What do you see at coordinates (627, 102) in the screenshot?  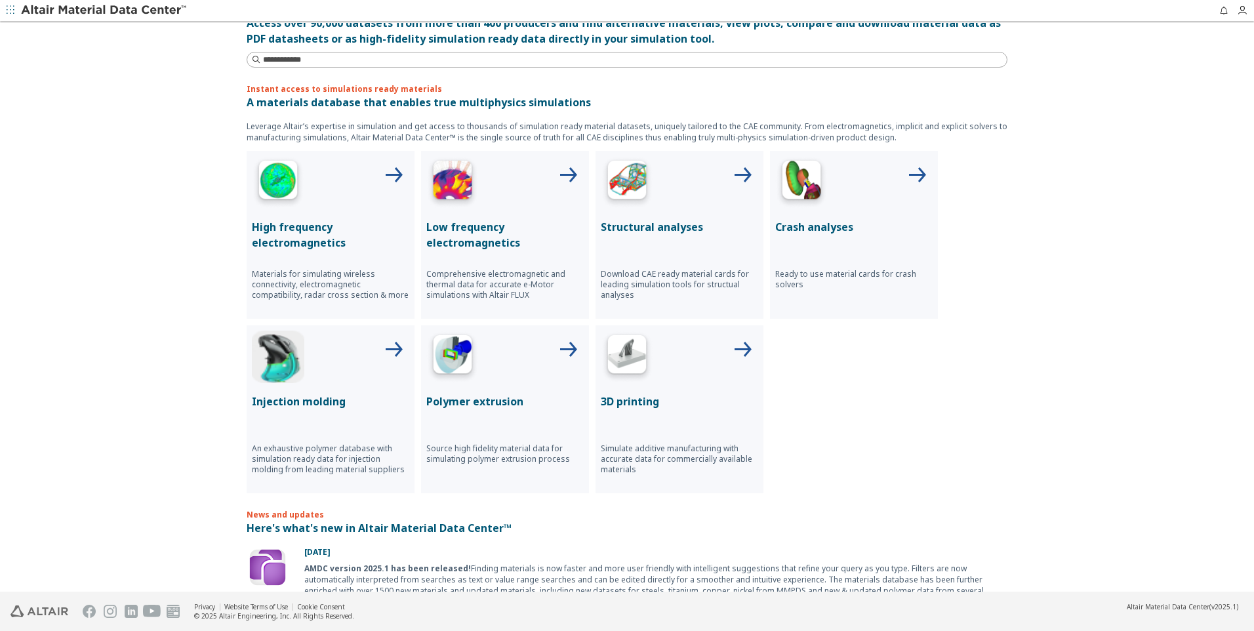 I see `p: A materials database that enables true multiphysics simulations` at bounding box center [627, 102].